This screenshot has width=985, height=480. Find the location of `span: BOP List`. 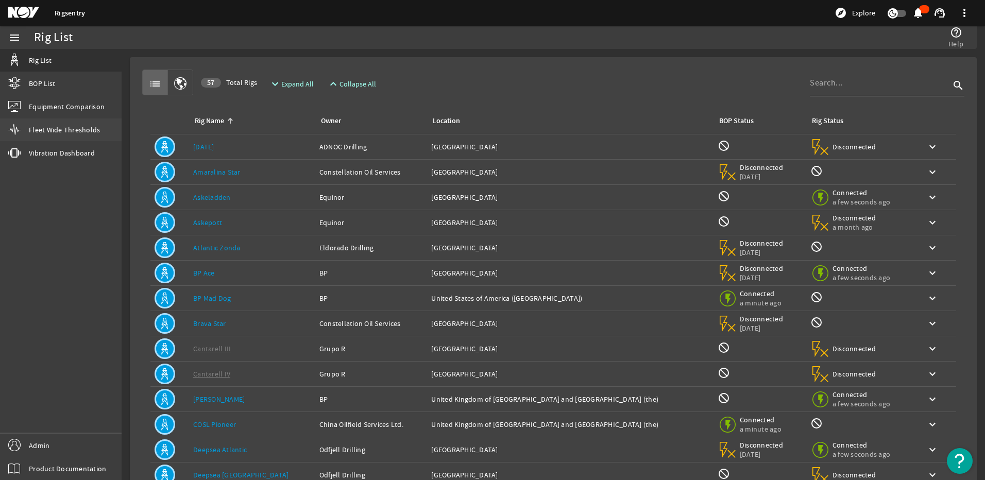

span: BOP List is located at coordinates (42, 83).